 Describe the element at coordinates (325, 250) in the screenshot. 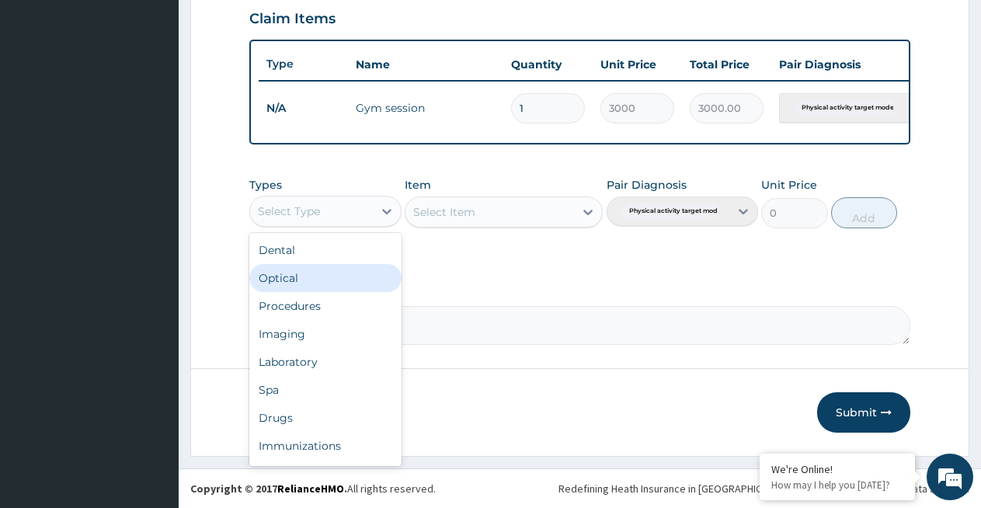

I see `div: Dental` at that location.